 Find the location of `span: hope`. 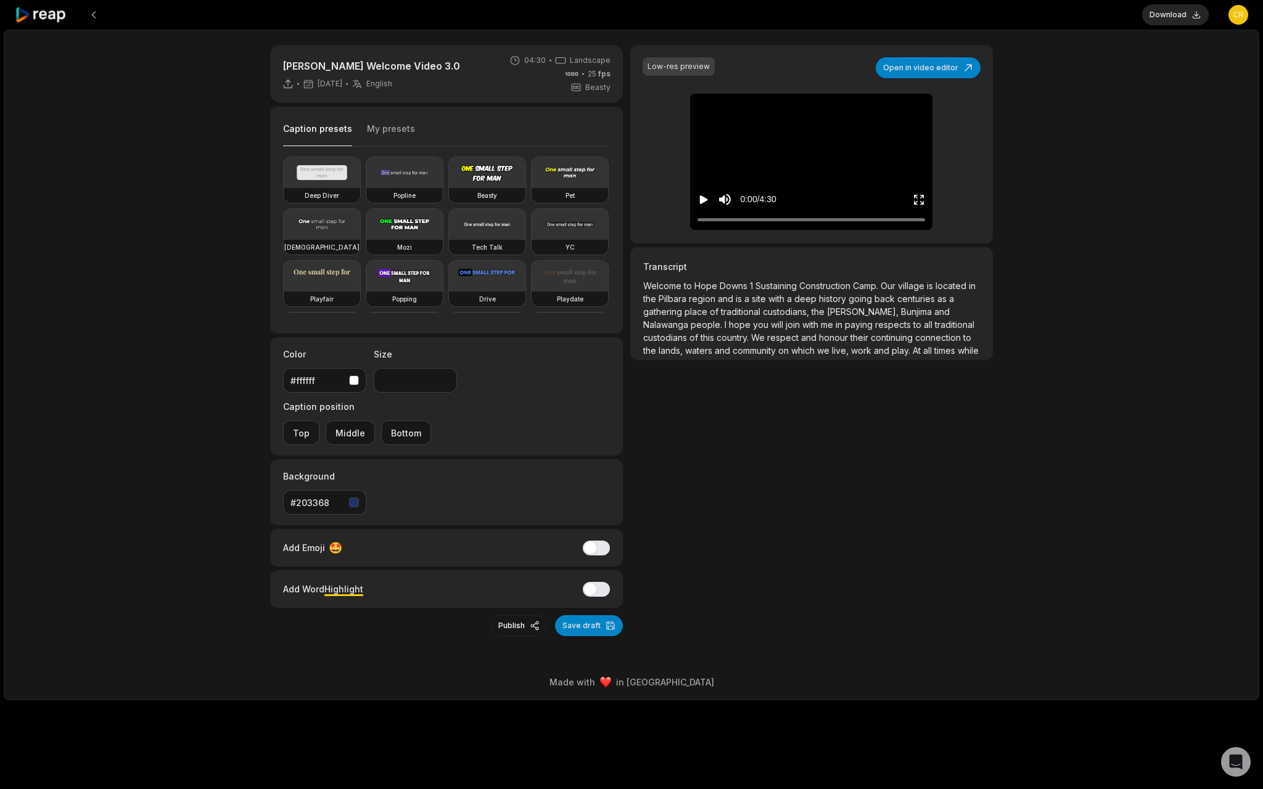

span: hope is located at coordinates (741, 324).